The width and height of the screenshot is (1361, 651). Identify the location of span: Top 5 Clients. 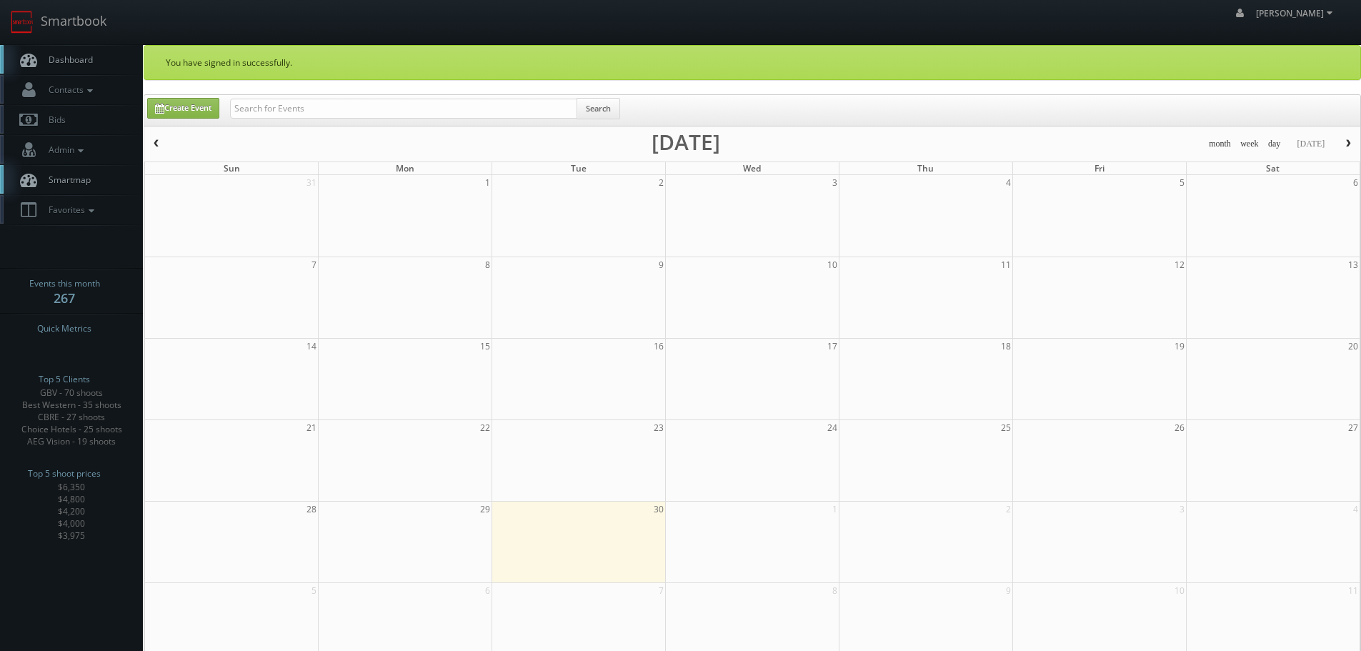
(64, 379).